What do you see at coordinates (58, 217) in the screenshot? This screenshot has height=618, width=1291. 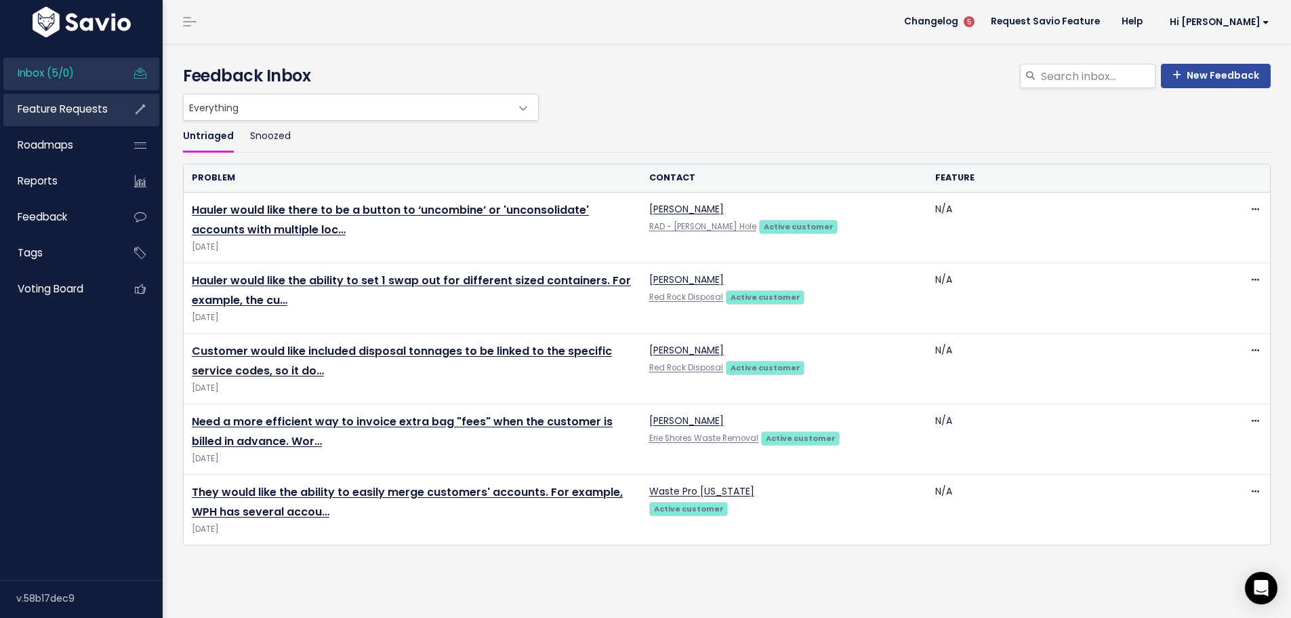 I see `a: Feedback` at bounding box center [58, 217].